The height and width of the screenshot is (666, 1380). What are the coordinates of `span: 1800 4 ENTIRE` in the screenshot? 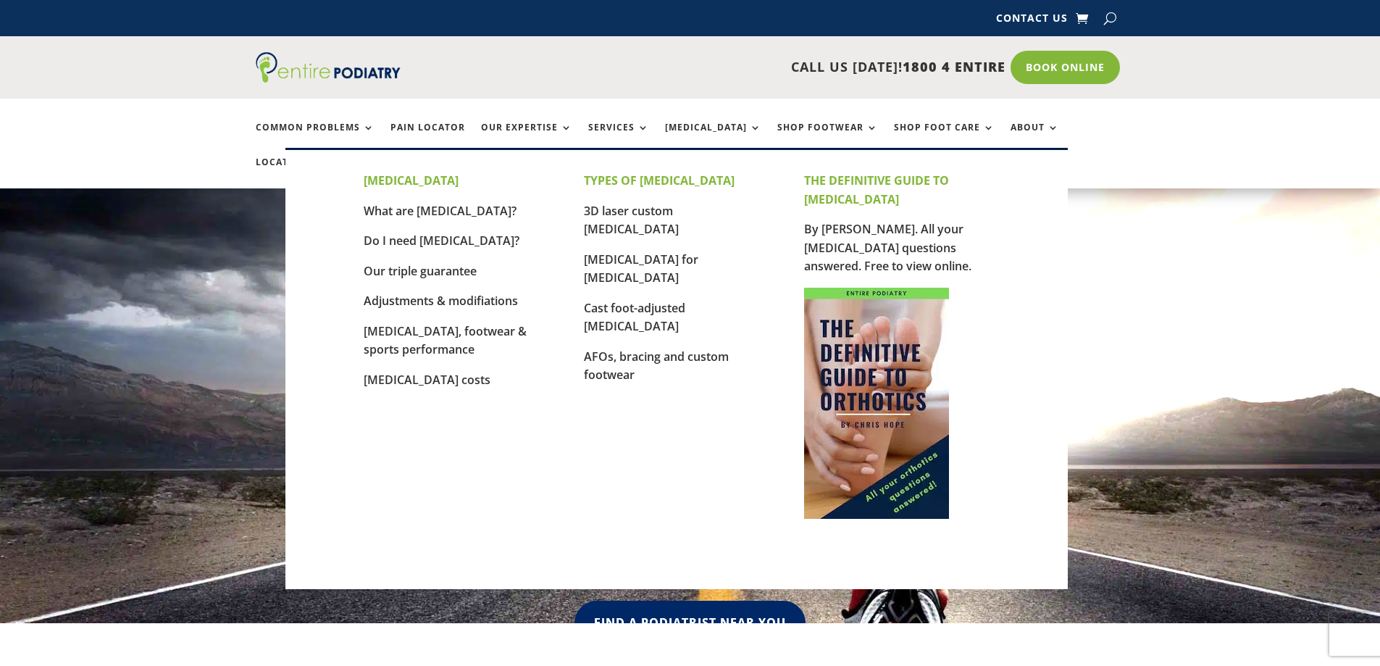 It's located at (954, 67).